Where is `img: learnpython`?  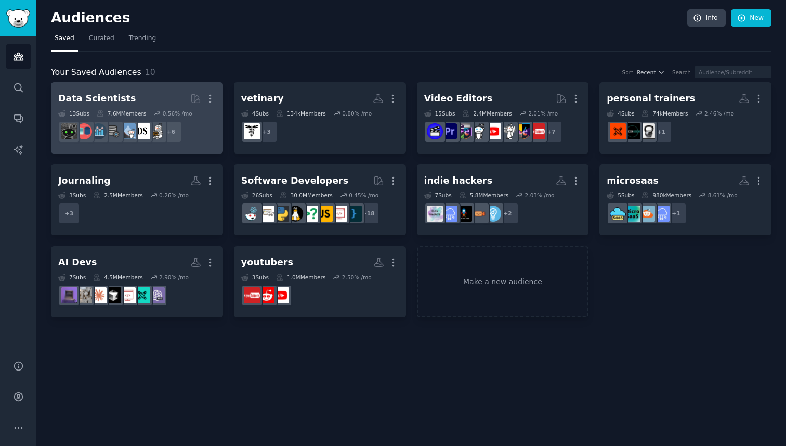
img: learnpython is located at coordinates (266, 213).